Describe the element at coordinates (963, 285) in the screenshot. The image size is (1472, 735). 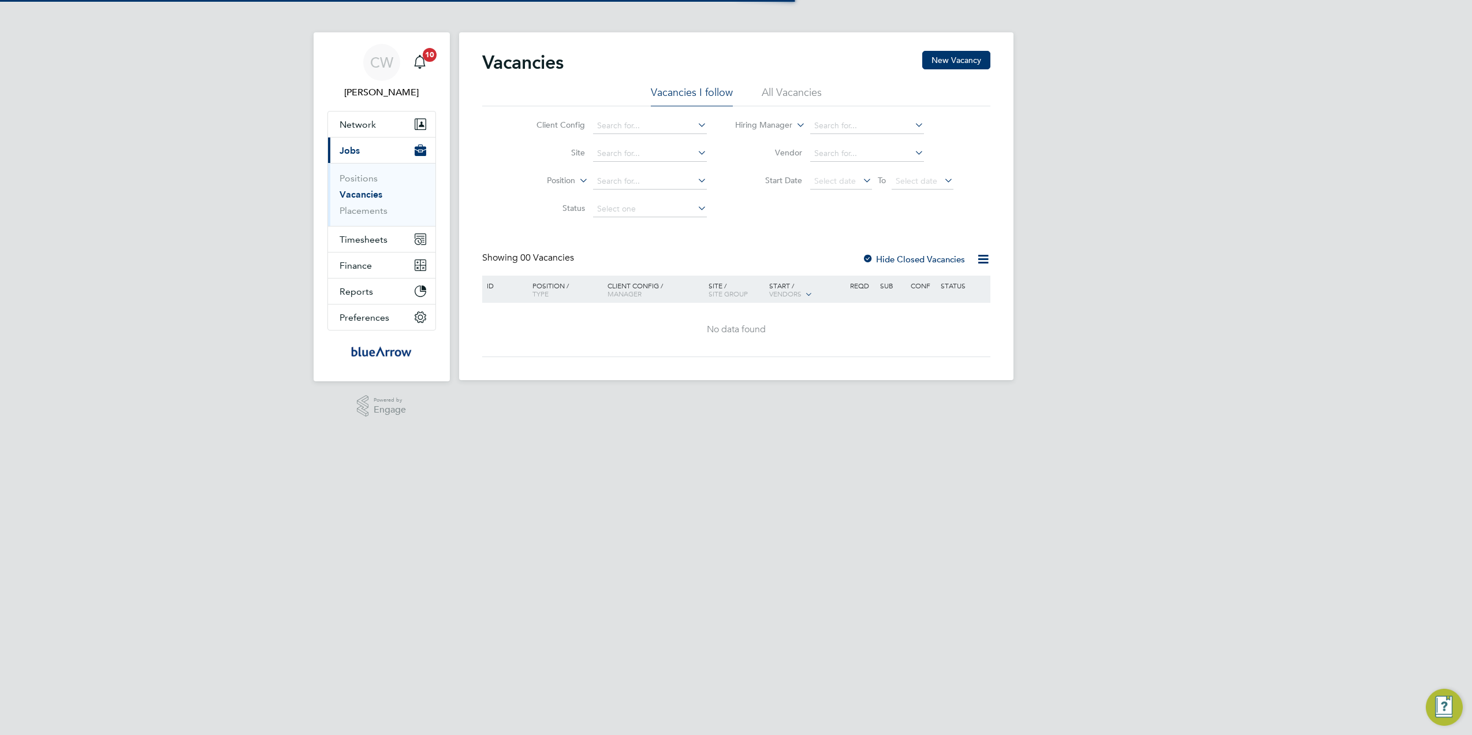
I see `div: Status` at that location.